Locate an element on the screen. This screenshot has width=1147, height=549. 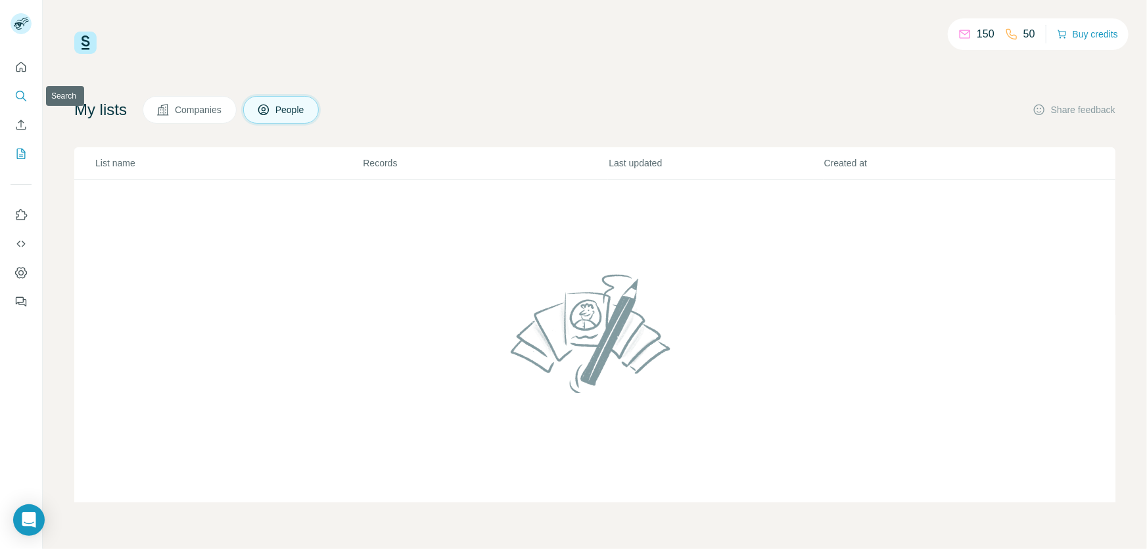
p: Created at is located at coordinates (931, 163).